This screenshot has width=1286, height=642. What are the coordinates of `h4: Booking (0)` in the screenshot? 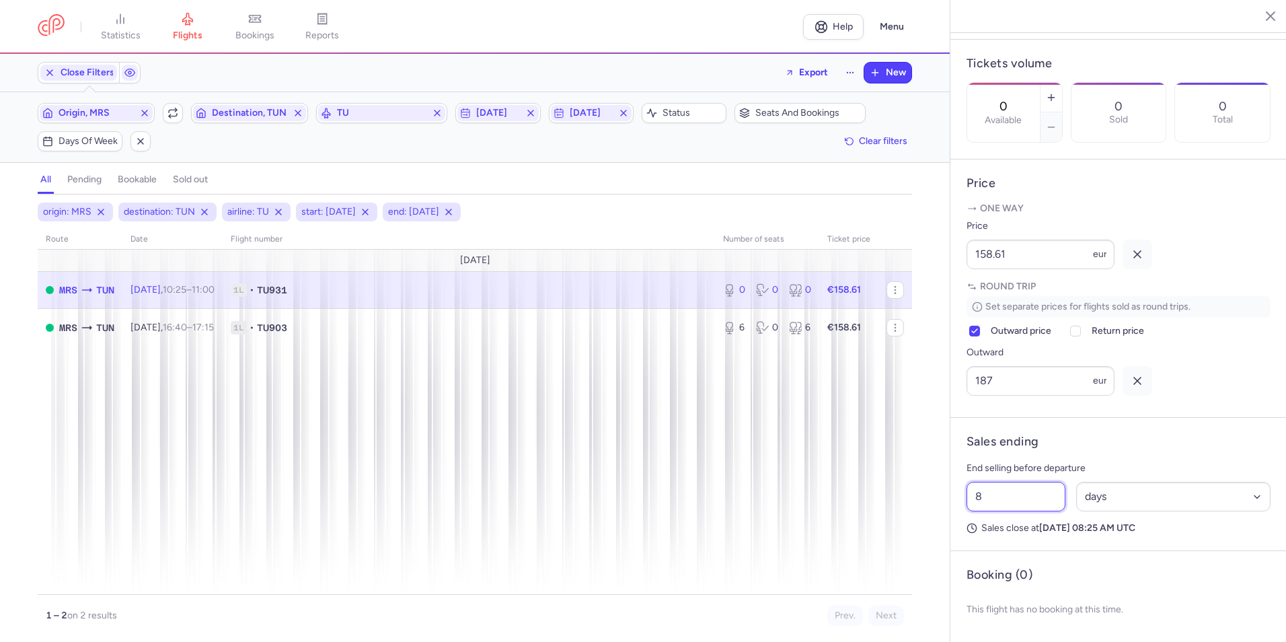 It's located at (1000, 574).